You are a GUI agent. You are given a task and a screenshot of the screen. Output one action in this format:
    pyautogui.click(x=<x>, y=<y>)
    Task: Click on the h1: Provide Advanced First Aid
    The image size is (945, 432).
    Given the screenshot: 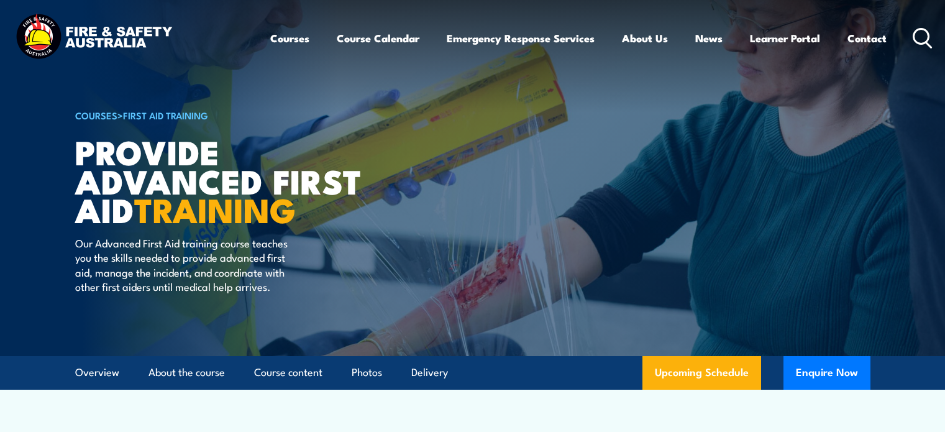 What is the action you would take?
    pyautogui.click(x=229, y=180)
    